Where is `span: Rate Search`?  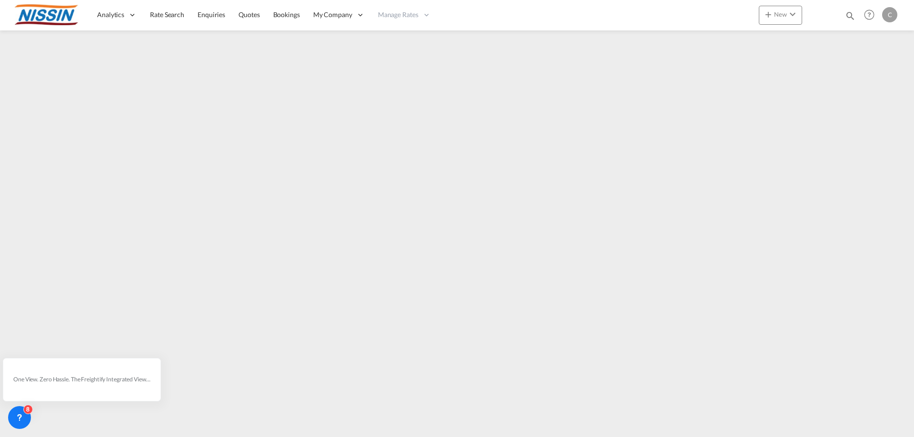
span: Rate Search is located at coordinates (167, 14).